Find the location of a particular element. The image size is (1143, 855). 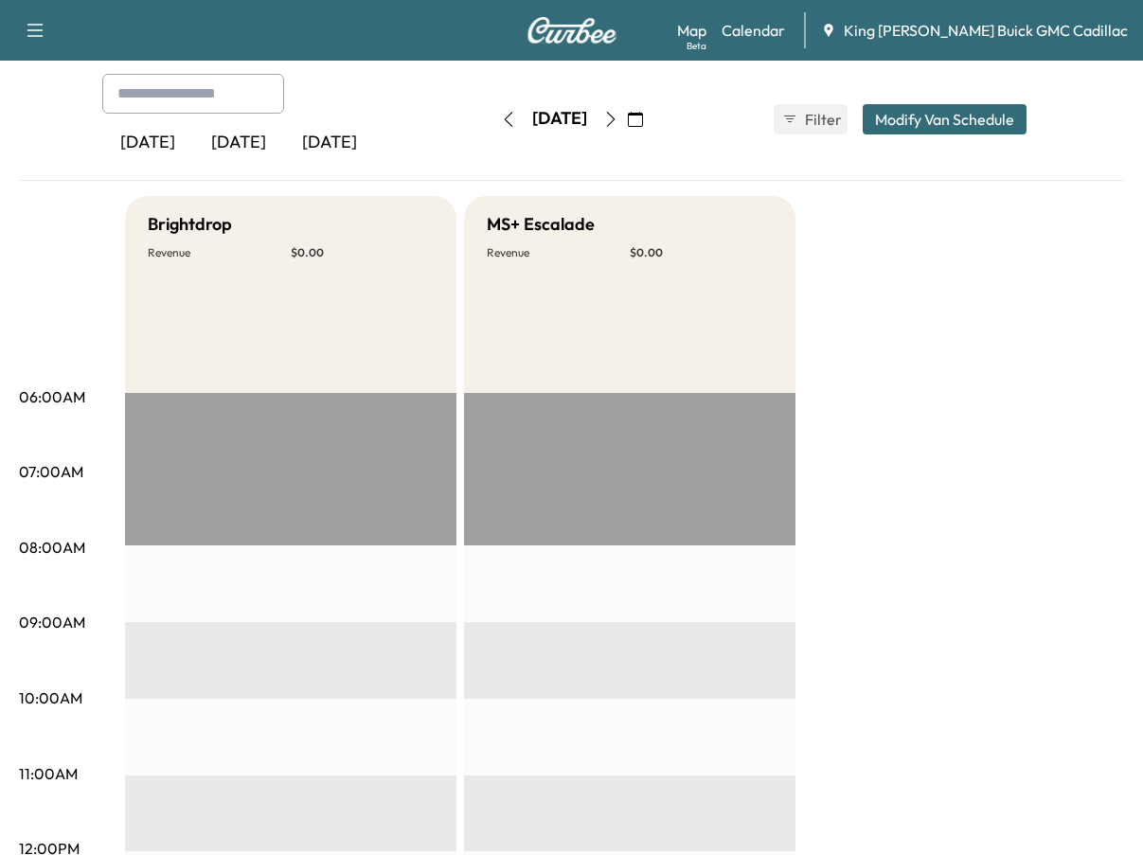

p: 10:00AM is located at coordinates (50, 698).